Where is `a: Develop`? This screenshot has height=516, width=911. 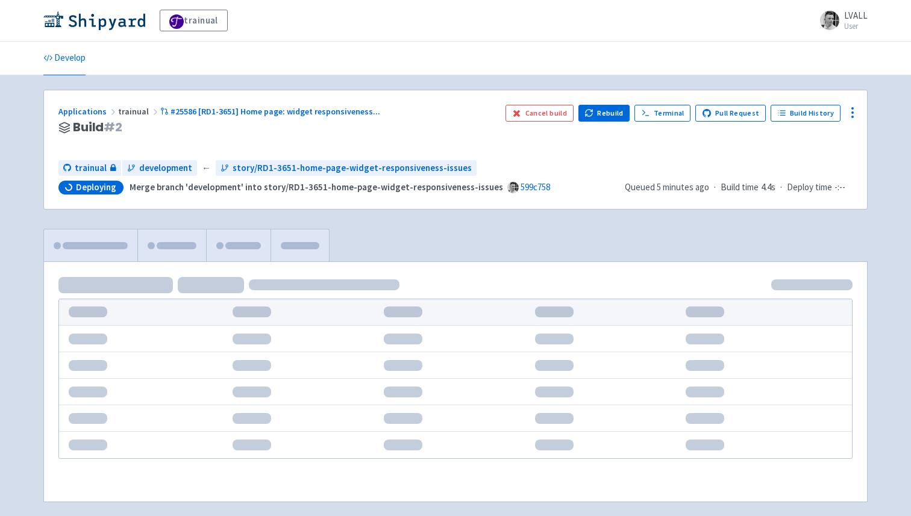 a: Develop is located at coordinates (64, 58).